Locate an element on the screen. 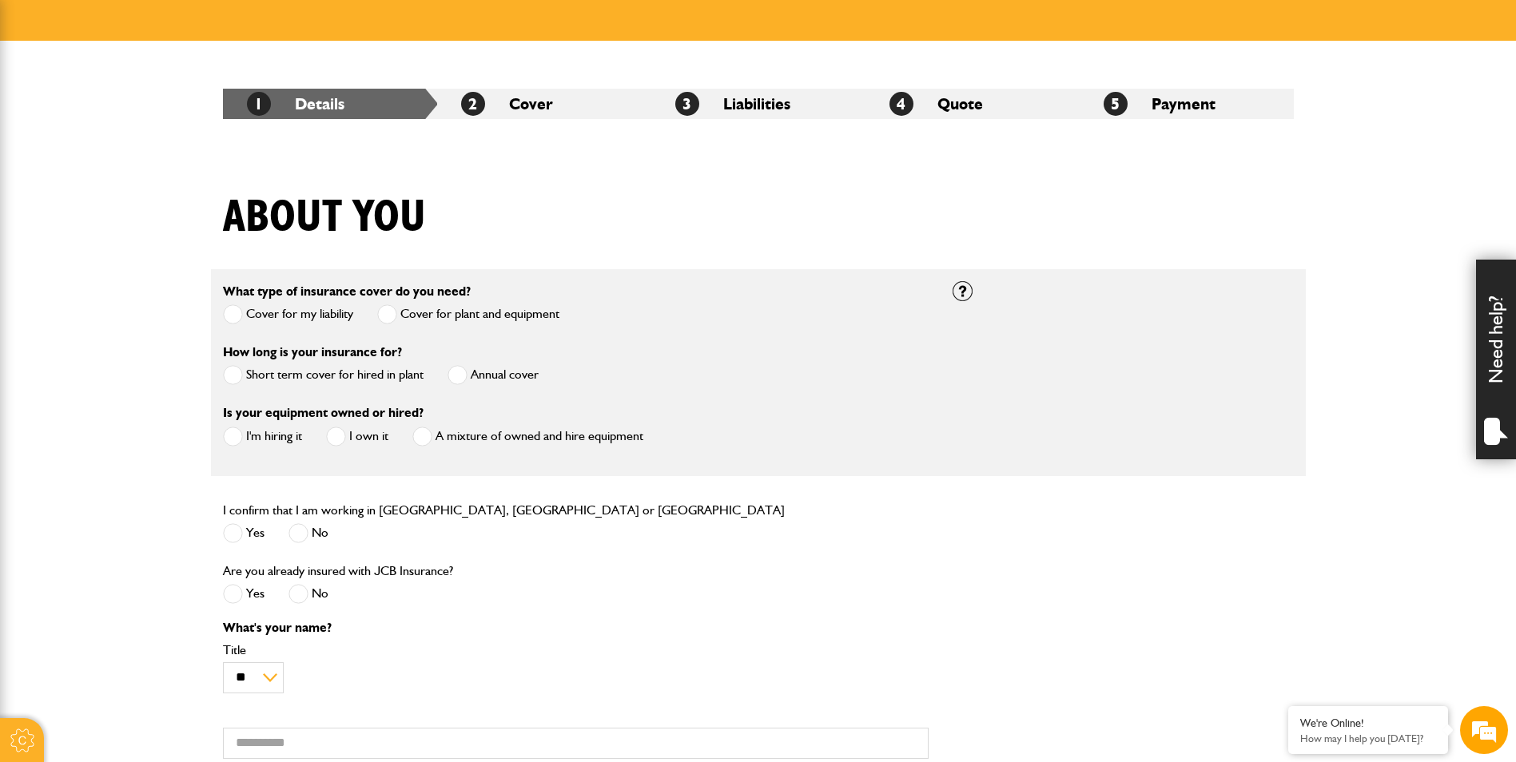  label: Title is located at coordinates (575, 651).